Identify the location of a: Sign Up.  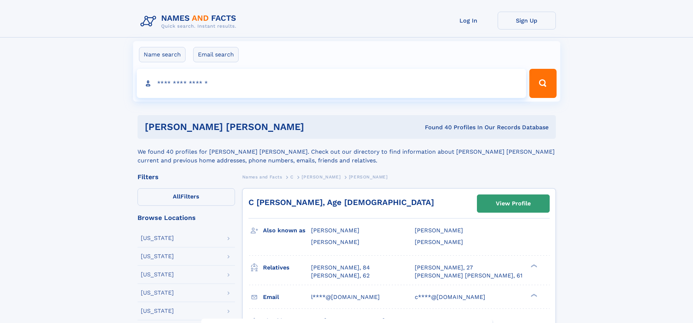
(527, 20).